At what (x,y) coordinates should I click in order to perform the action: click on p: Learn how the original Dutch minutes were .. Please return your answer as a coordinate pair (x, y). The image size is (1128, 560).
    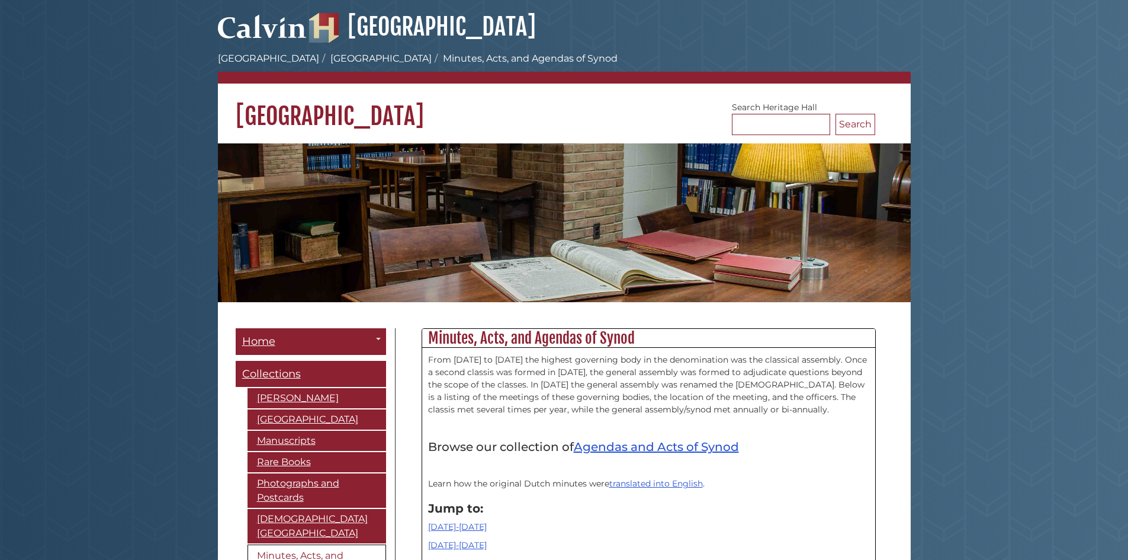
    Looking at the image, I should click on (649, 483).